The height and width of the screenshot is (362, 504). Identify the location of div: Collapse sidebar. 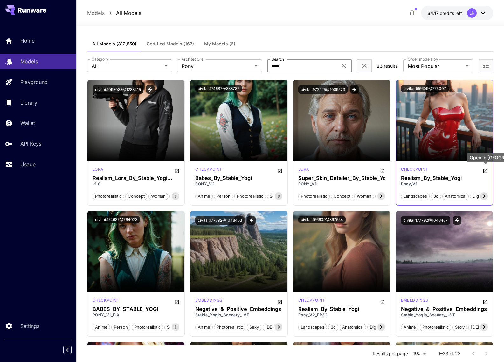
(72, 350).